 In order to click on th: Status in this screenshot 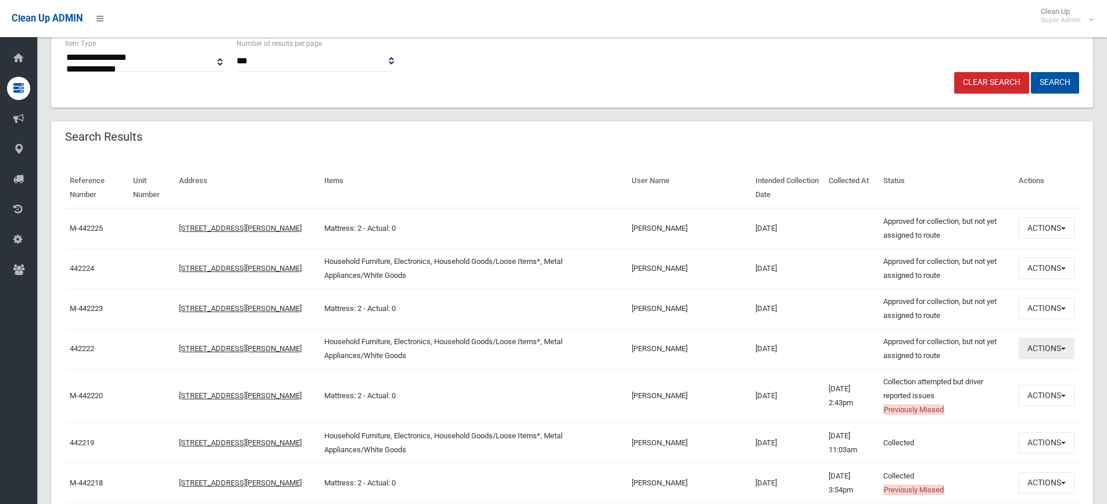, I will do `click(946, 188)`.